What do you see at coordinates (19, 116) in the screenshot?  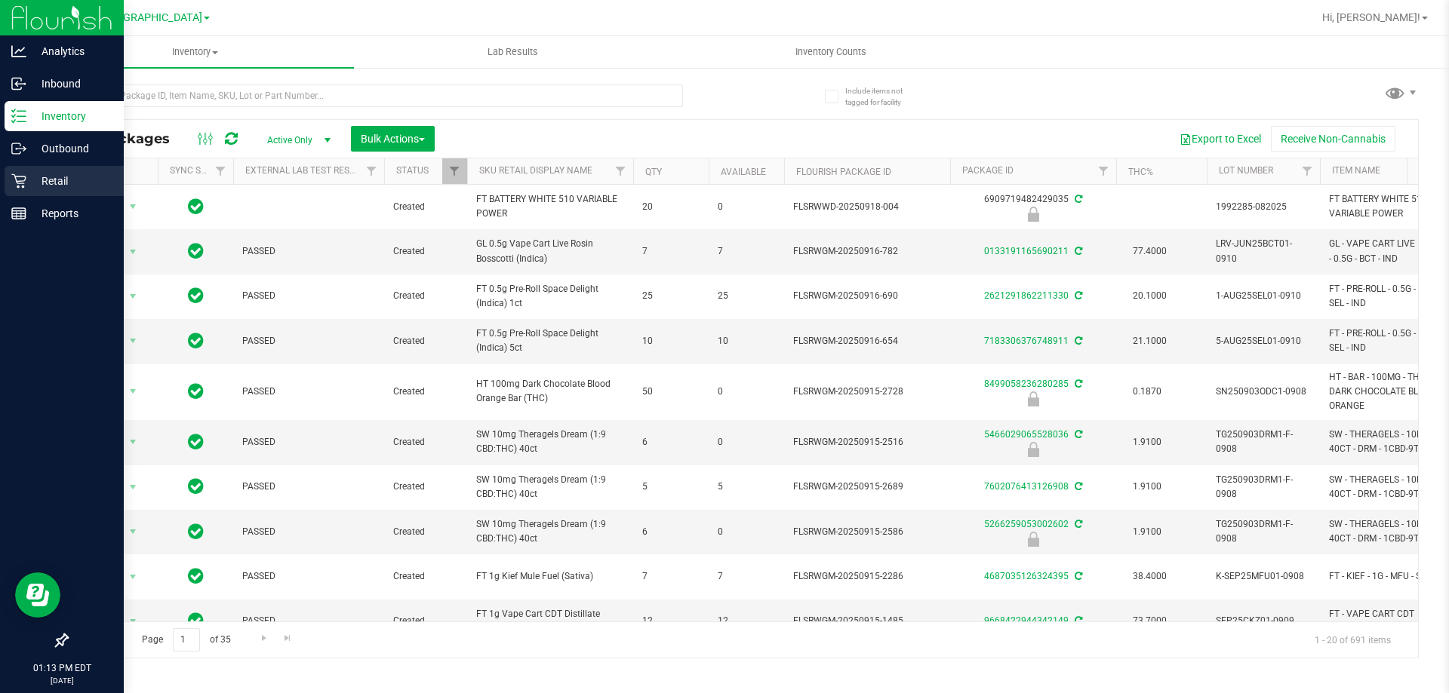 I see `inline-svg: Inventory` at bounding box center [19, 116].